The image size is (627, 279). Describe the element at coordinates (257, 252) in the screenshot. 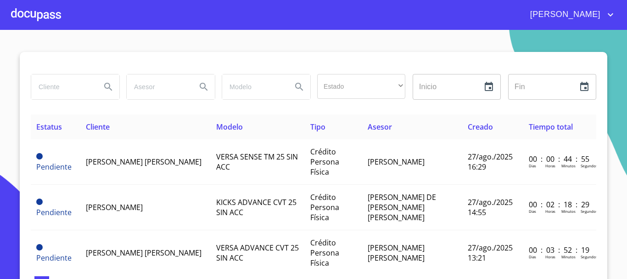

I see `span: VERSA ADVANCE CVT 25 SIN ACC` at that location.